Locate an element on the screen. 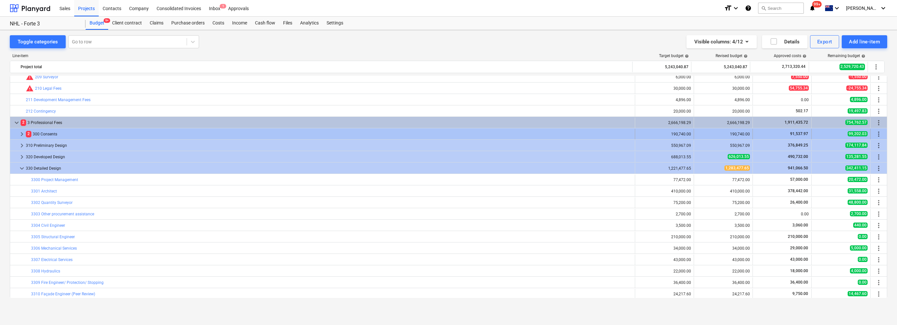 This screenshot has width=897, height=325. span: keyboard_arrow_right is located at coordinates (22, 134).